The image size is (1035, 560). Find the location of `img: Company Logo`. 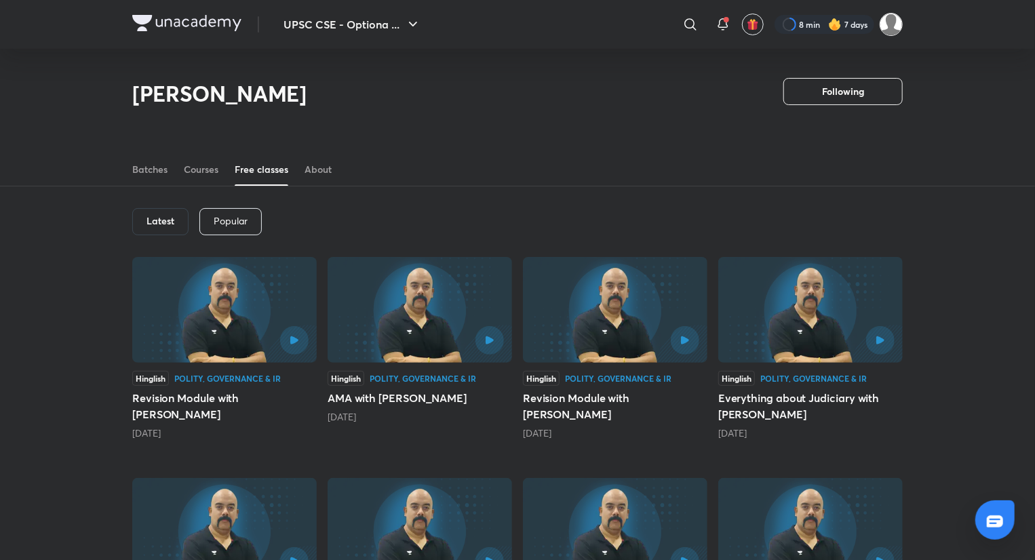

img: Company Logo is located at coordinates (187, 23).